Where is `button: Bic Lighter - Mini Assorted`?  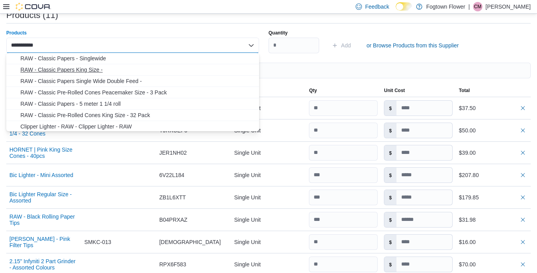
button: Bic Lighter - Mini Assorted is located at coordinates (41, 175).